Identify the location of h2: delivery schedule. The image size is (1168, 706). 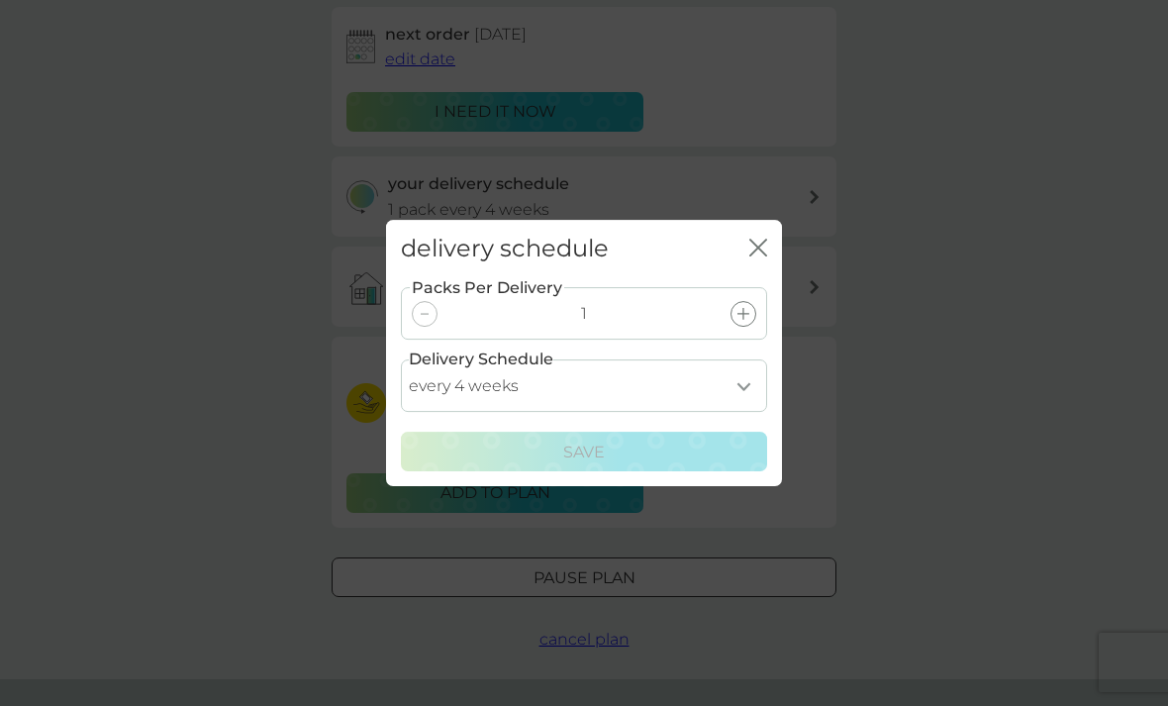
(505, 248).